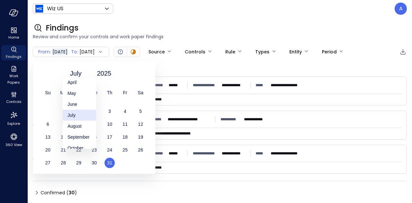 This screenshot has height=203, width=412. I want to click on p: A, so click(401, 9).